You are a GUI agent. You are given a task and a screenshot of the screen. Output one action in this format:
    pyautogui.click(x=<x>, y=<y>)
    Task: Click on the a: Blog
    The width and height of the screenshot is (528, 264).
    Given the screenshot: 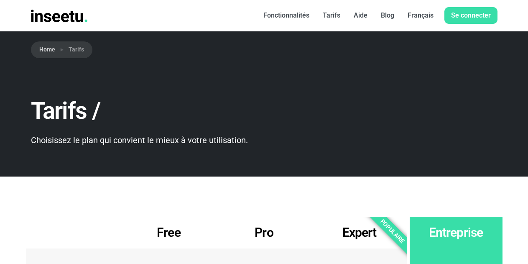 What is the action you would take?
    pyautogui.click(x=387, y=15)
    